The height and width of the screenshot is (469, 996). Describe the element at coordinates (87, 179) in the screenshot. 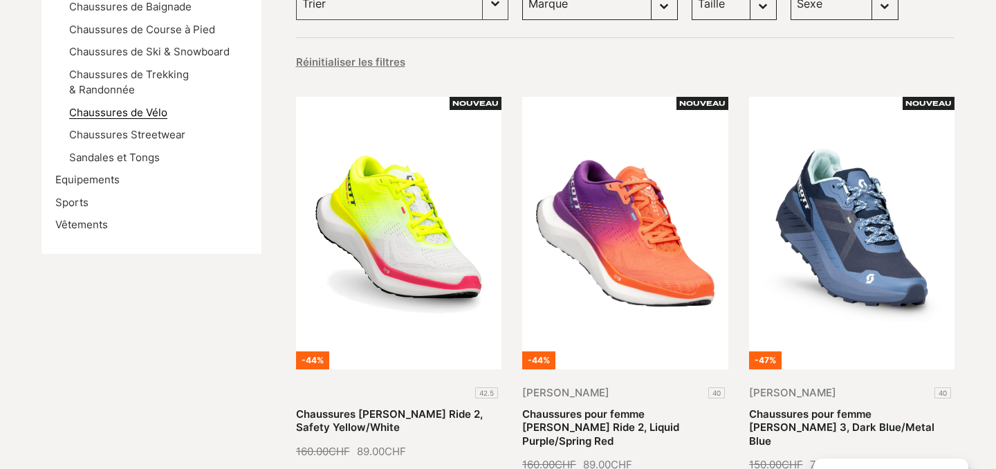

I see `a: Equipements` at that location.